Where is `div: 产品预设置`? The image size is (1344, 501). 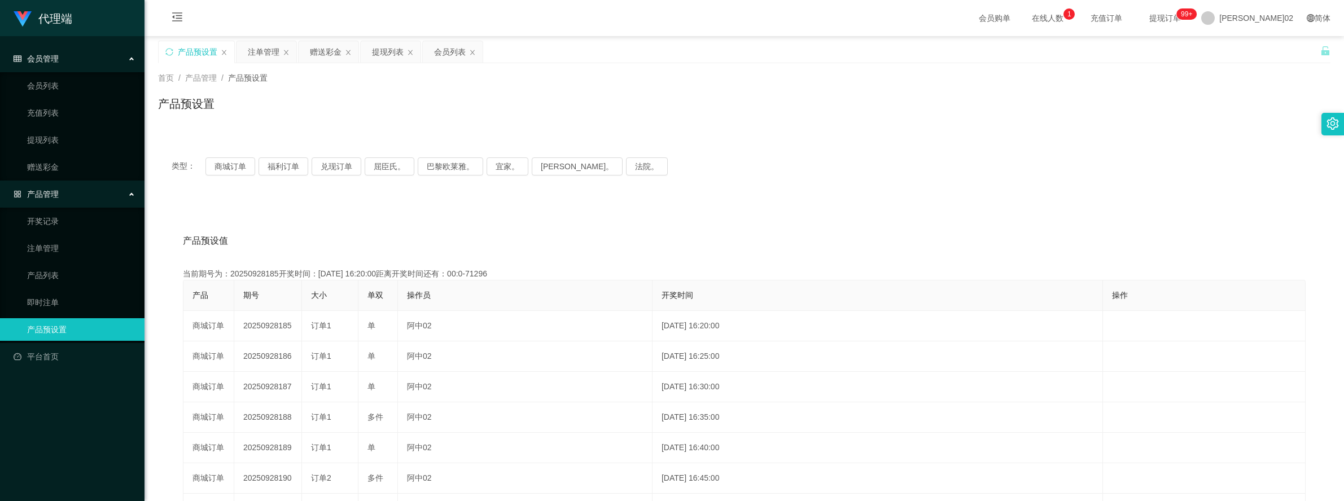
div: 产品预设置 is located at coordinates (198, 52).